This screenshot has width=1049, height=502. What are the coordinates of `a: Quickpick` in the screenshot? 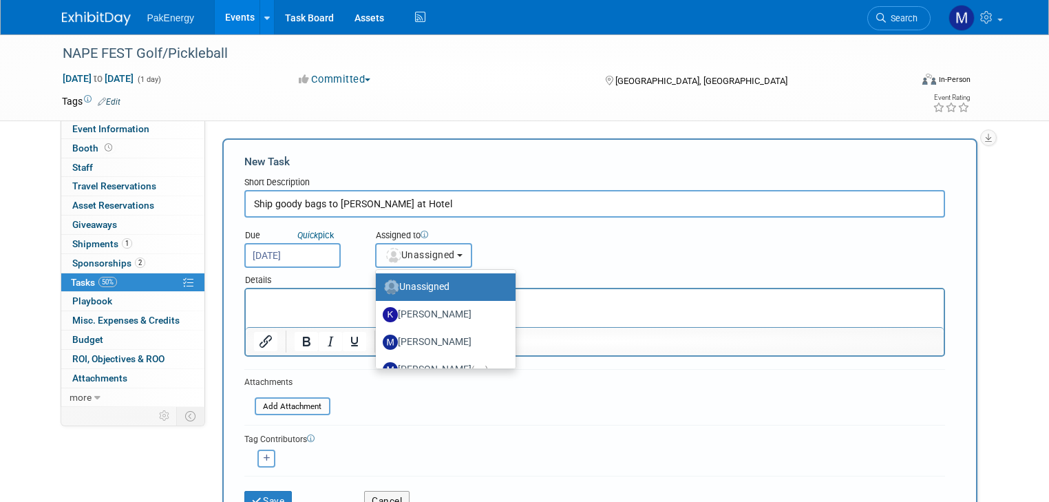 It's located at (315, 235).